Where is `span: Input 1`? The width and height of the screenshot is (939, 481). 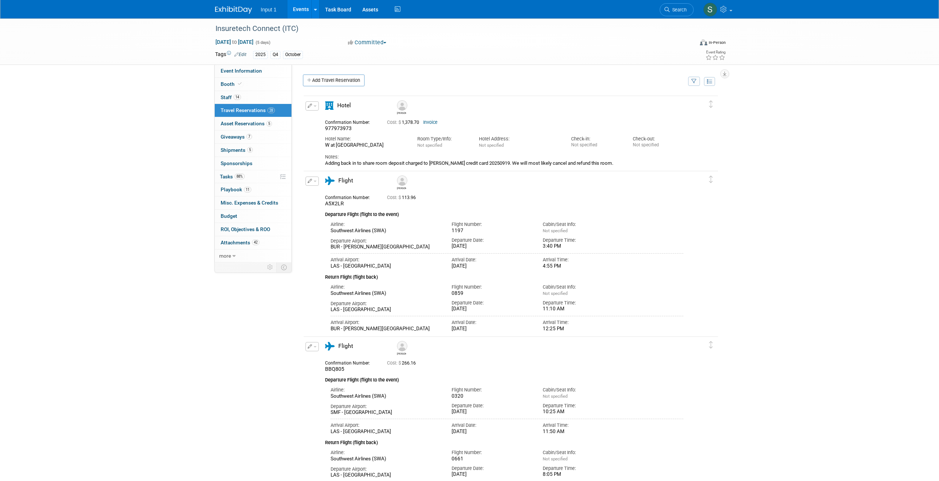
span: Input 1 is located at coordinates (268, 10).